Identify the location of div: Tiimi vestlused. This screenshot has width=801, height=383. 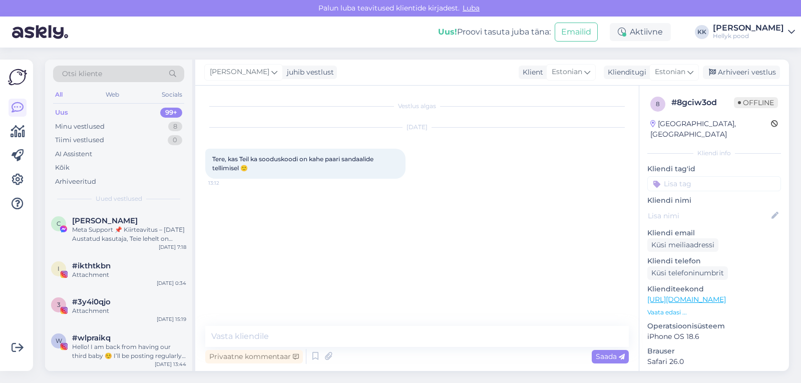
(80, 140).